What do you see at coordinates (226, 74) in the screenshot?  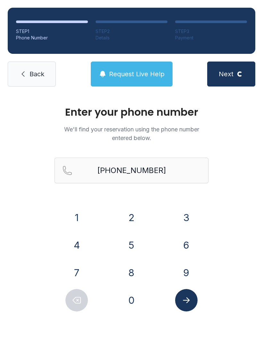 I see `span: Next` at bounding box center [226, 74].